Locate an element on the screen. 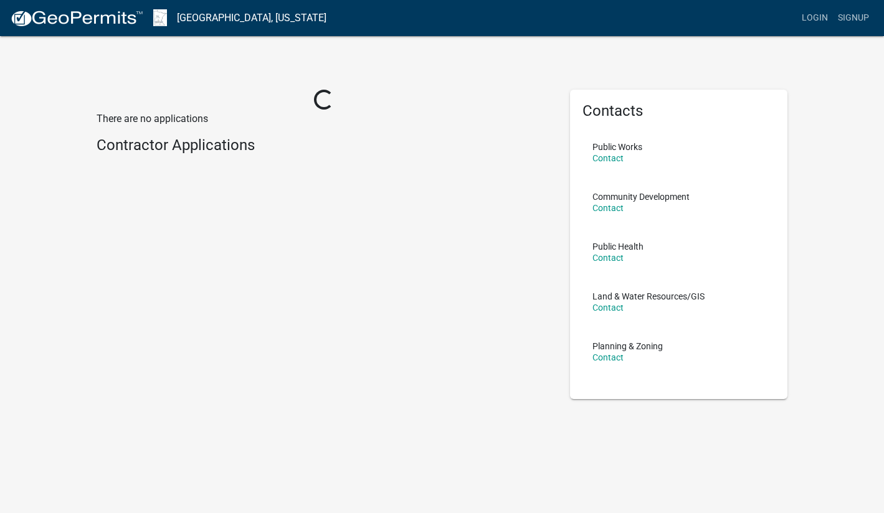  p: There are no applications is located at coordinates (324, 119).